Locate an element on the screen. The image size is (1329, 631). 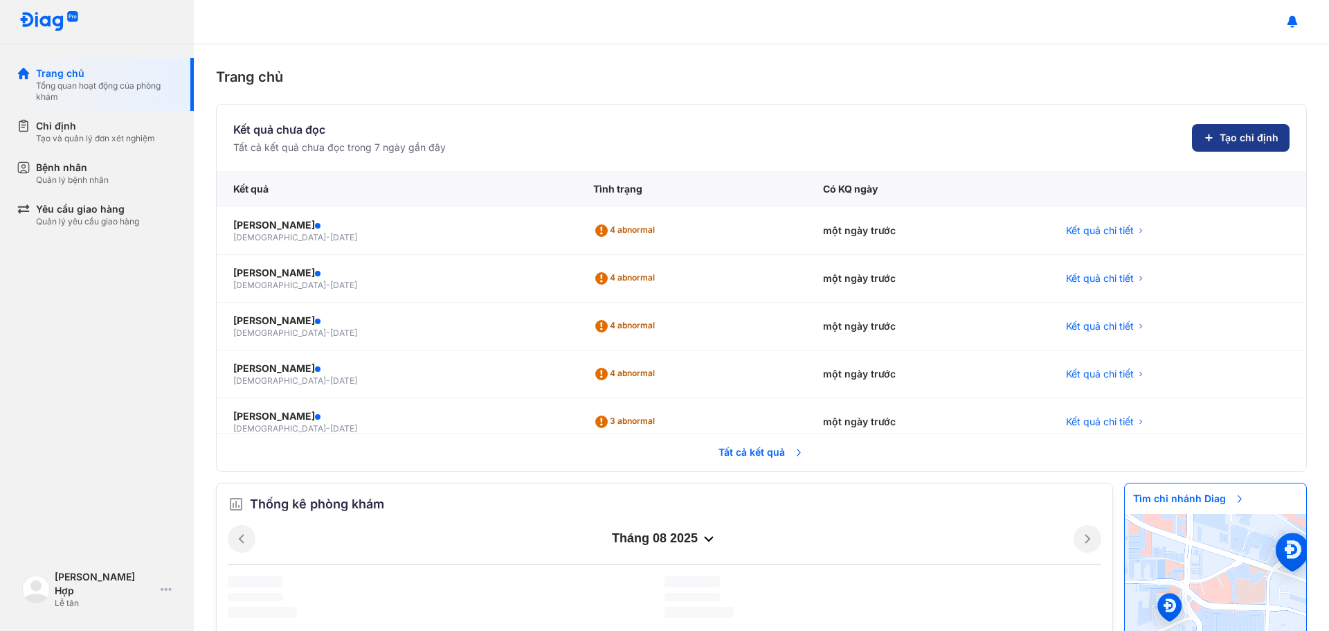
div: Tình trạng is located at coordinates (692, 189).